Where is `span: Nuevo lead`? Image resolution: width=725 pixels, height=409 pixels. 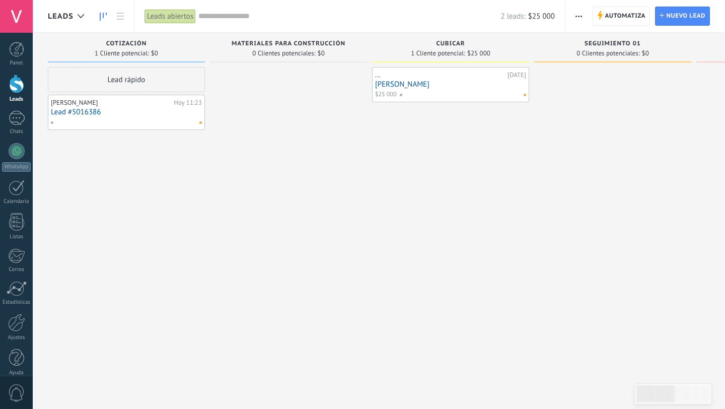 span: Nuevo lead is located at coordinates (686, 16).